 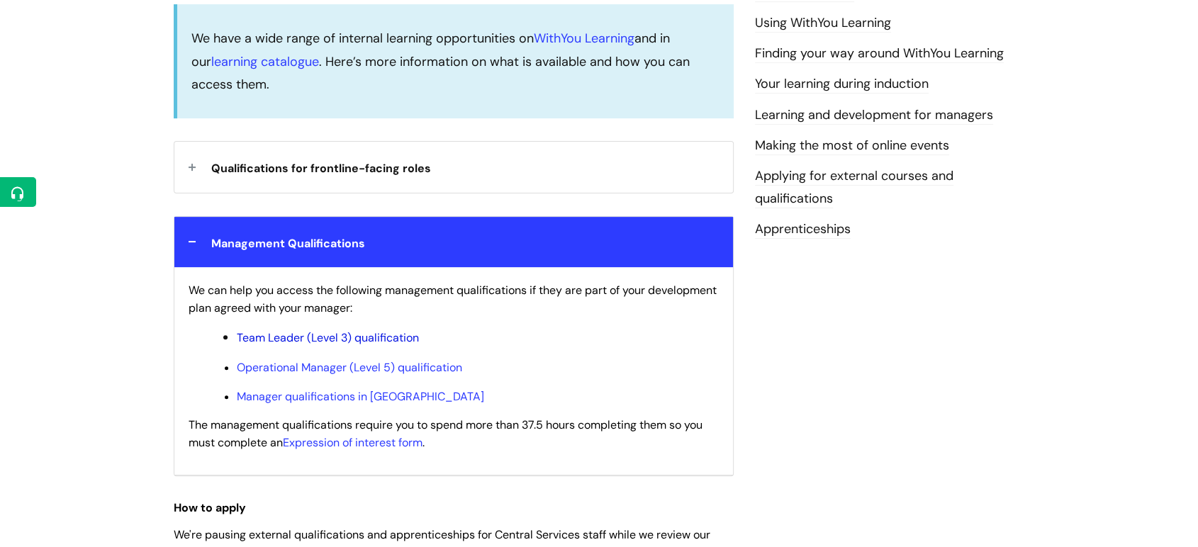 I want to click on a: Your learning during induction, so click(x=841, y=84).